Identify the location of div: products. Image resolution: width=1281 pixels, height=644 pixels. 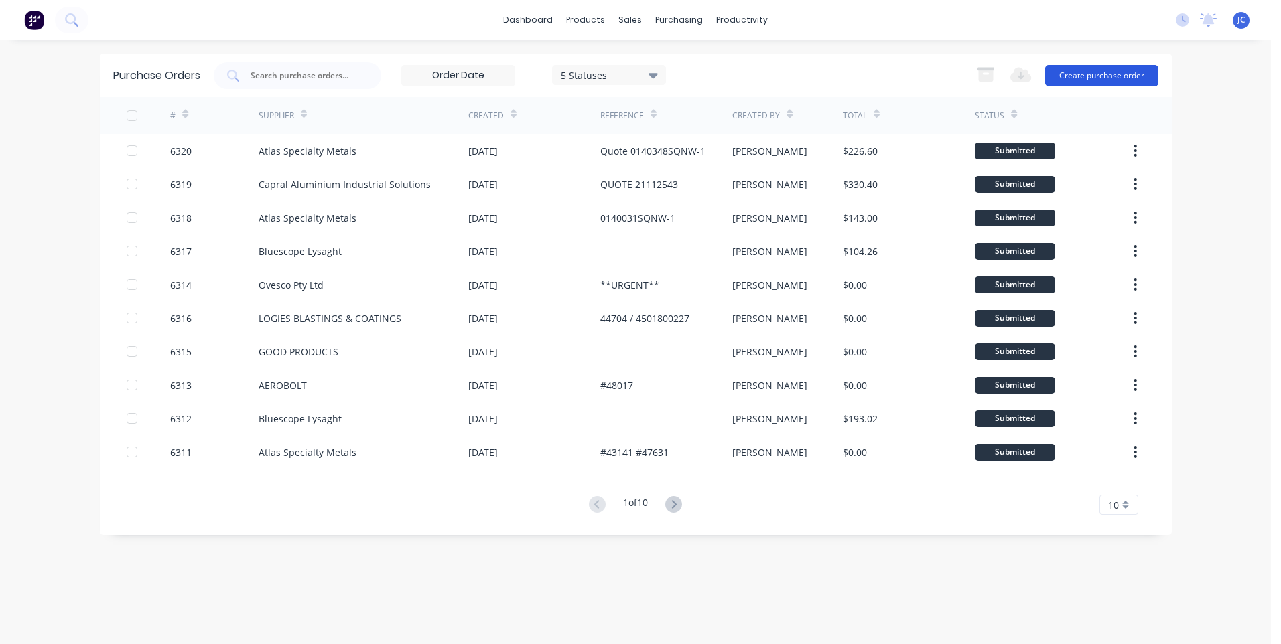
(585, 20).